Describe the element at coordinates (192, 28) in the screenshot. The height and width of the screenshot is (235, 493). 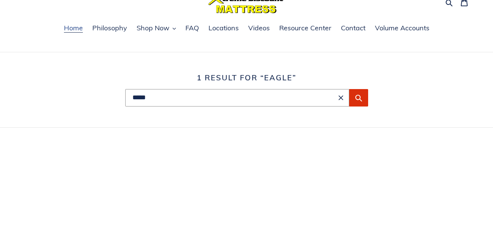
I see `a: FAQ` at that location.